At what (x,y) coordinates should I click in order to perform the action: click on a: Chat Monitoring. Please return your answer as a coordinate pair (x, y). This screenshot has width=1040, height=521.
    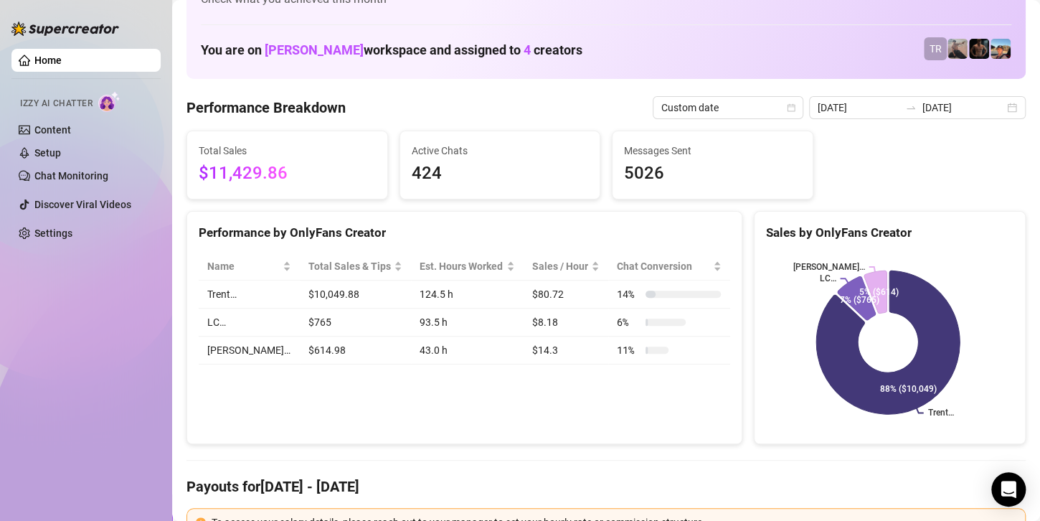
    Looking at the image, I should click on (71, 176).